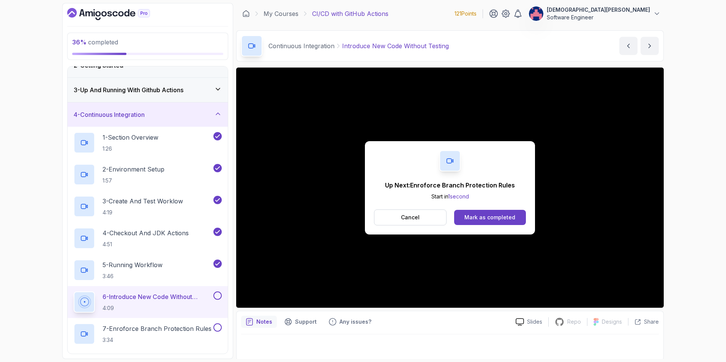  I want to click on button: 7-Enroforce Branch Protection Rules3:34, so click(148, 334).